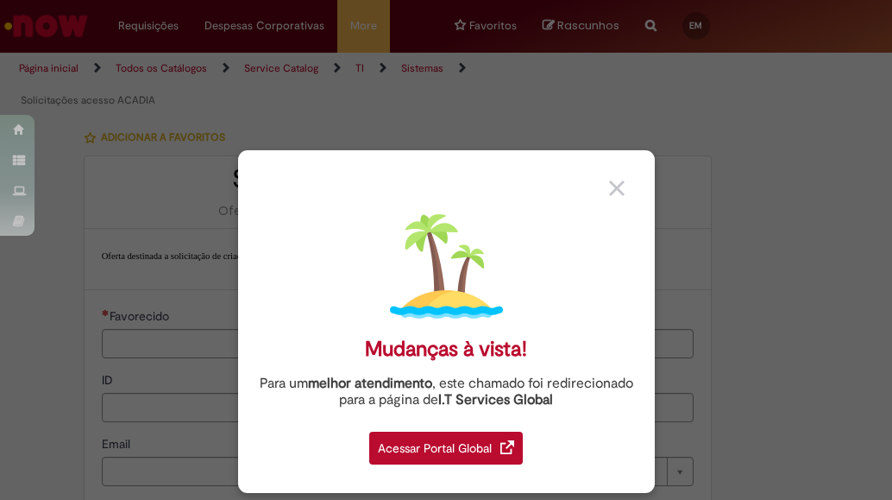  I want to click on img: close_button_grey.png, so click(617, 188).